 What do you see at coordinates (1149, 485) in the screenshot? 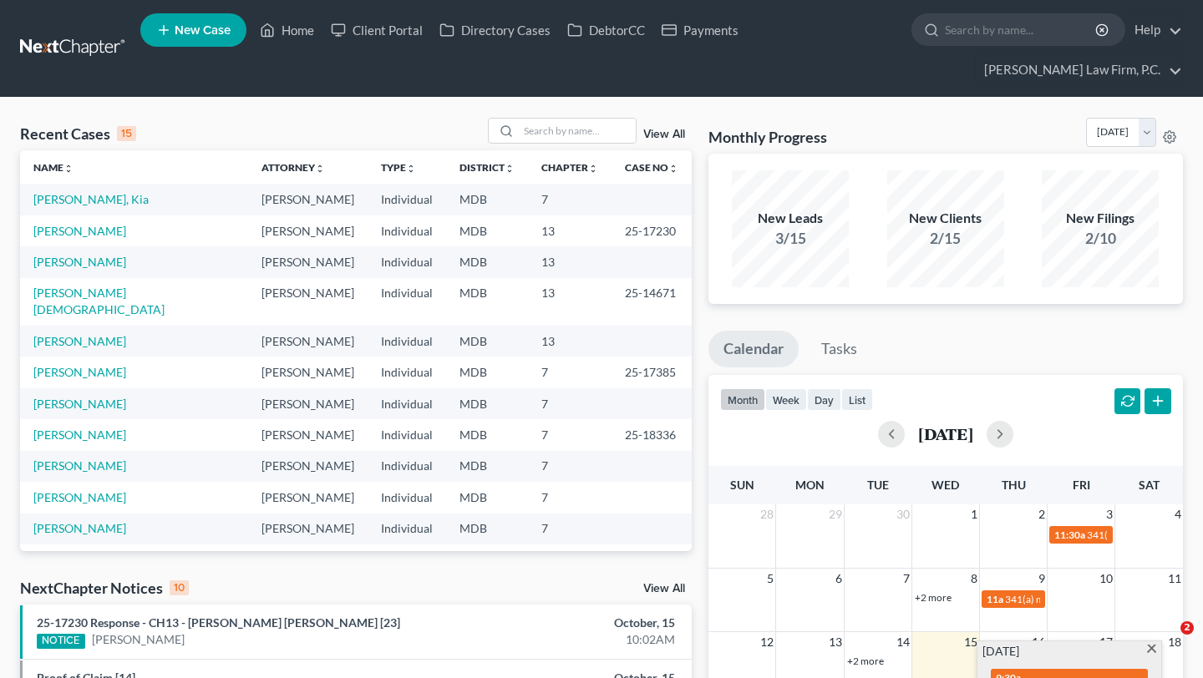
I see `span: Sat` at bounding box center [1149, 485].